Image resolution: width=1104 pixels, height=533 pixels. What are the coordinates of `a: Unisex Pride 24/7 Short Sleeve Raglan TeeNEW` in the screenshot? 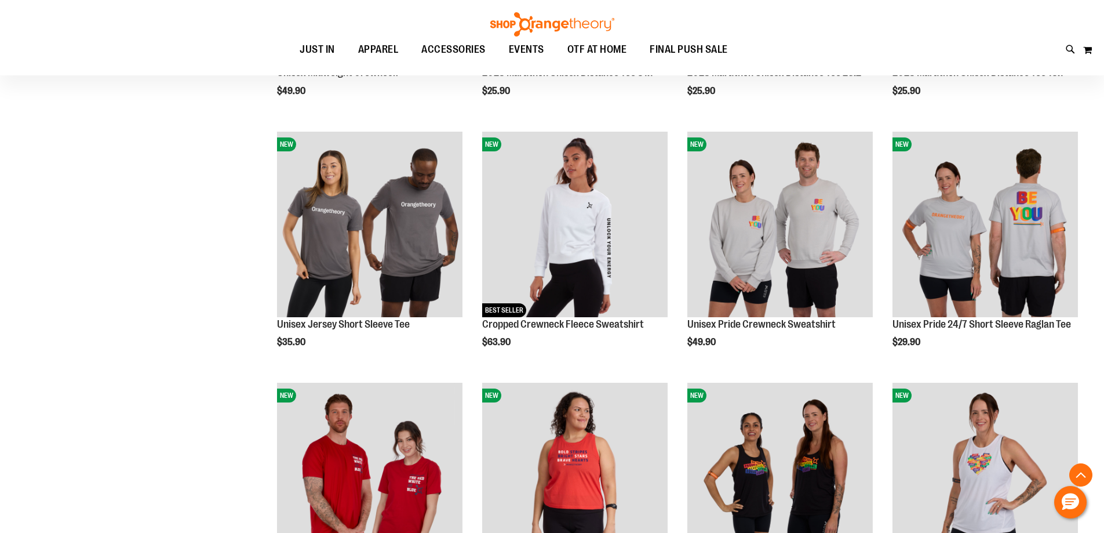 It's located at (986, 225).